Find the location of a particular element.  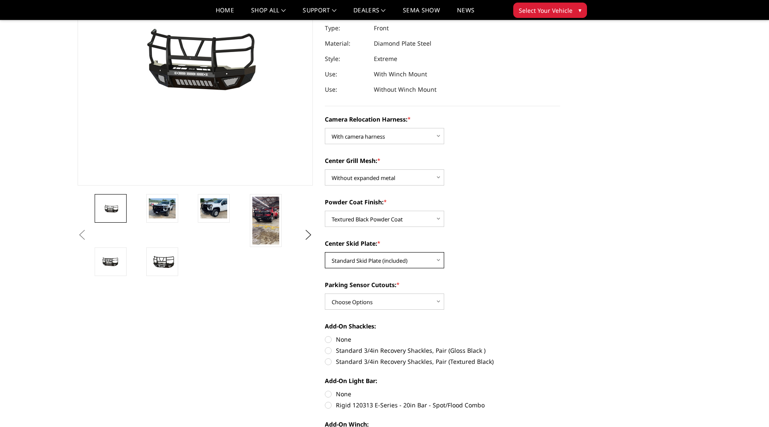

button: Previous is located at coordinates (82, 235).